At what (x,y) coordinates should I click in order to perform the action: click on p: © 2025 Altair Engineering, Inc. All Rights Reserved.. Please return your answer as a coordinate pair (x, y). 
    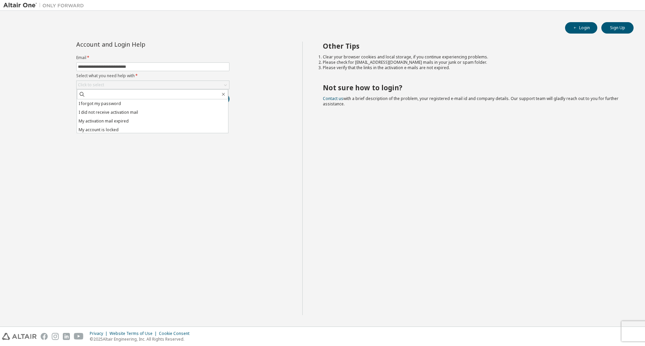
    Looking at the image, I should click on (141, 339).